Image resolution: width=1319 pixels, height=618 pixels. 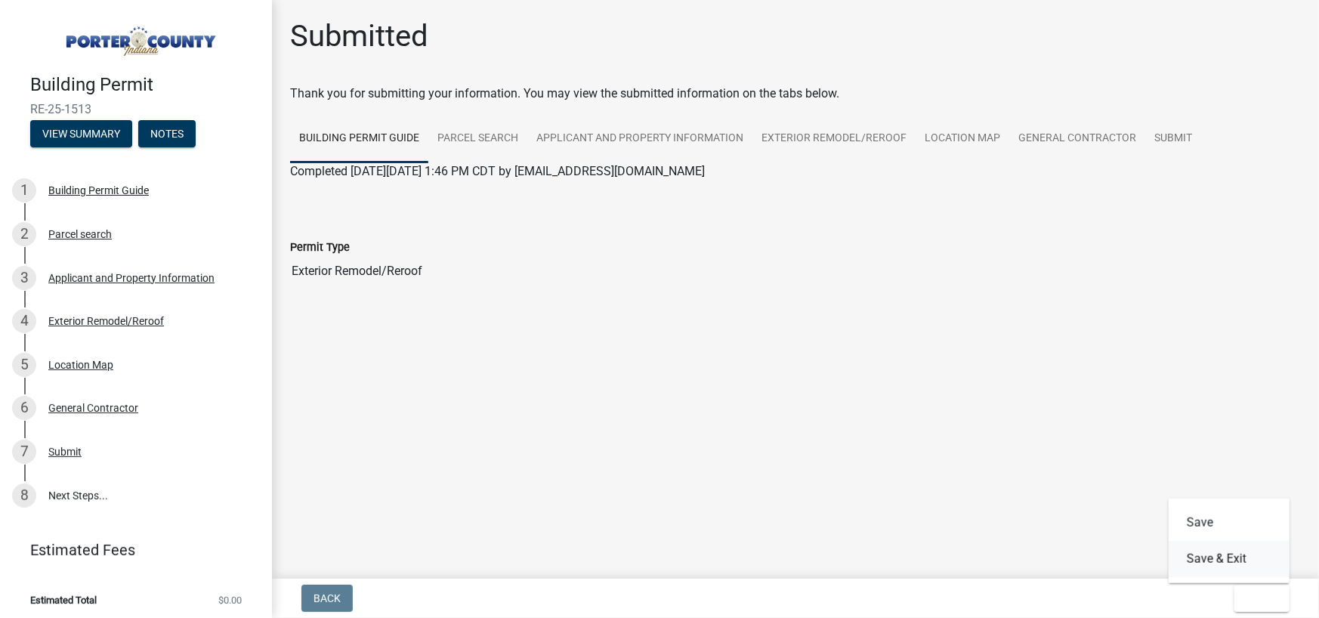 What do you see at coordinates (93, 408) in the screenshot?
I see `div: General Contractor` at bounding box center [93, 408].